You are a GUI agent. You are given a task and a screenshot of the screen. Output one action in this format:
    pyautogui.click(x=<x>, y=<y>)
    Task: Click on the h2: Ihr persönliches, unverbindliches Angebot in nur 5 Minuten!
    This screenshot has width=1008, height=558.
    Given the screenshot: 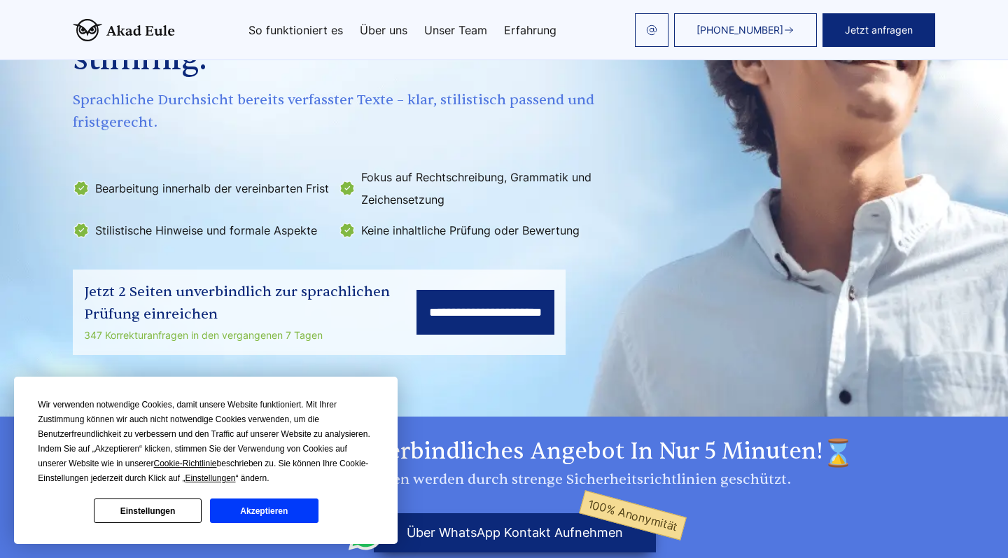 What is the action you would take?
    pyautogui.click(x=504, y=453)
    